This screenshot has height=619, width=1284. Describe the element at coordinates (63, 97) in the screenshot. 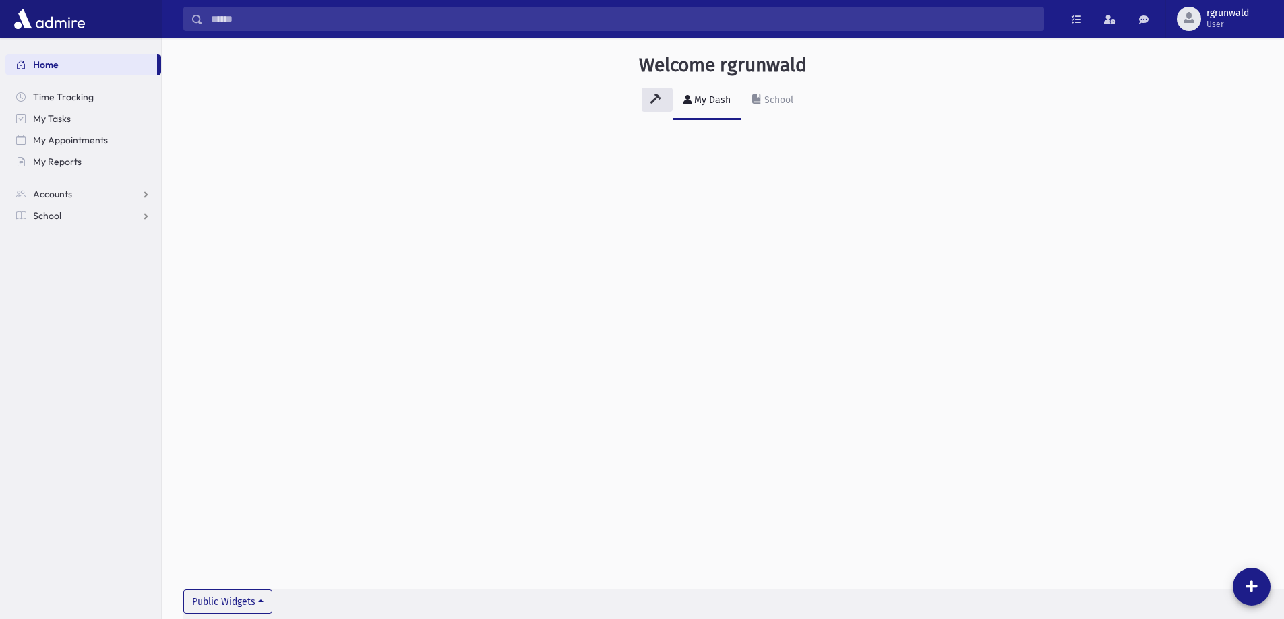

I see `span: Time Tracking` at that location.